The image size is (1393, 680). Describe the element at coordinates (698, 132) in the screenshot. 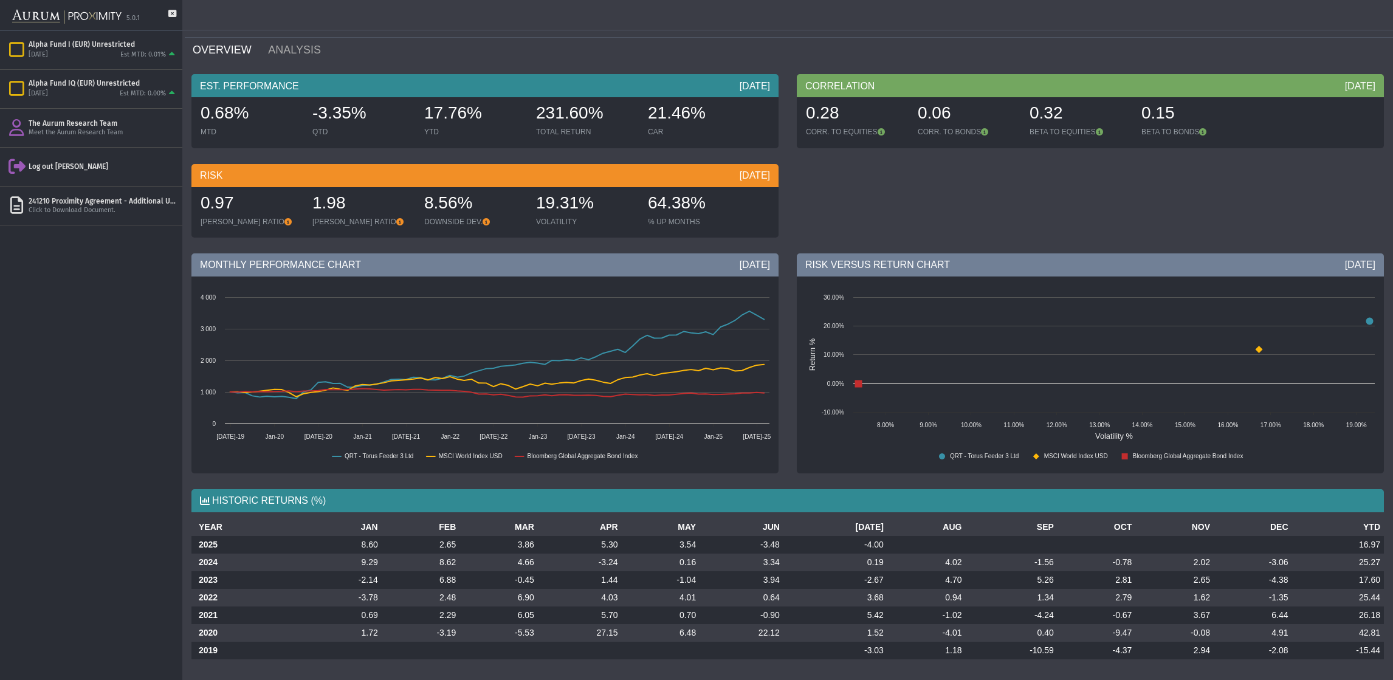

I see `div: CAR` at that location.